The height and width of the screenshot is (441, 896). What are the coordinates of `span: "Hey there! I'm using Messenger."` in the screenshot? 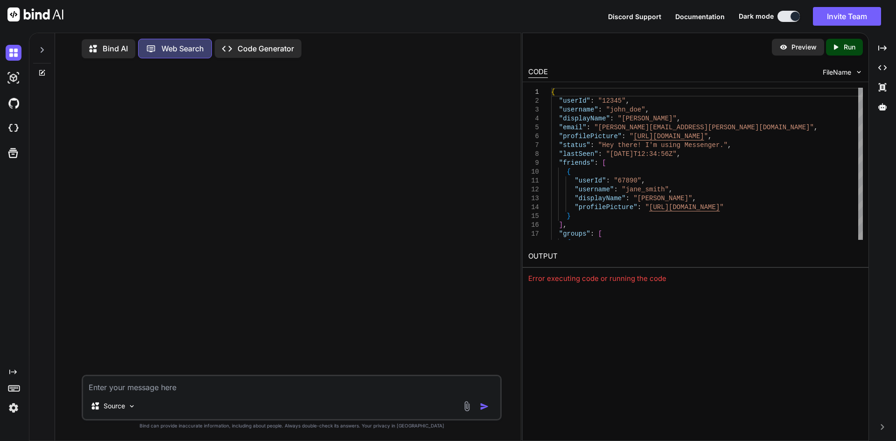 It's located at (662, 145).